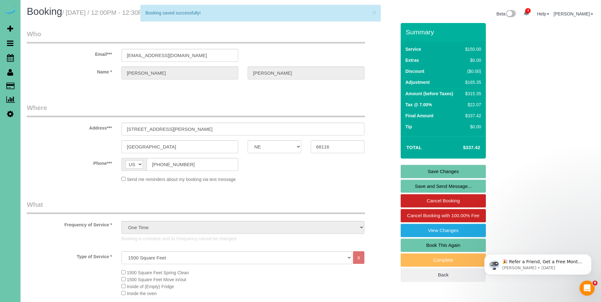 This screenshot has height=302, width=601. I want to click on a: Save Changes, so click(443, 172).